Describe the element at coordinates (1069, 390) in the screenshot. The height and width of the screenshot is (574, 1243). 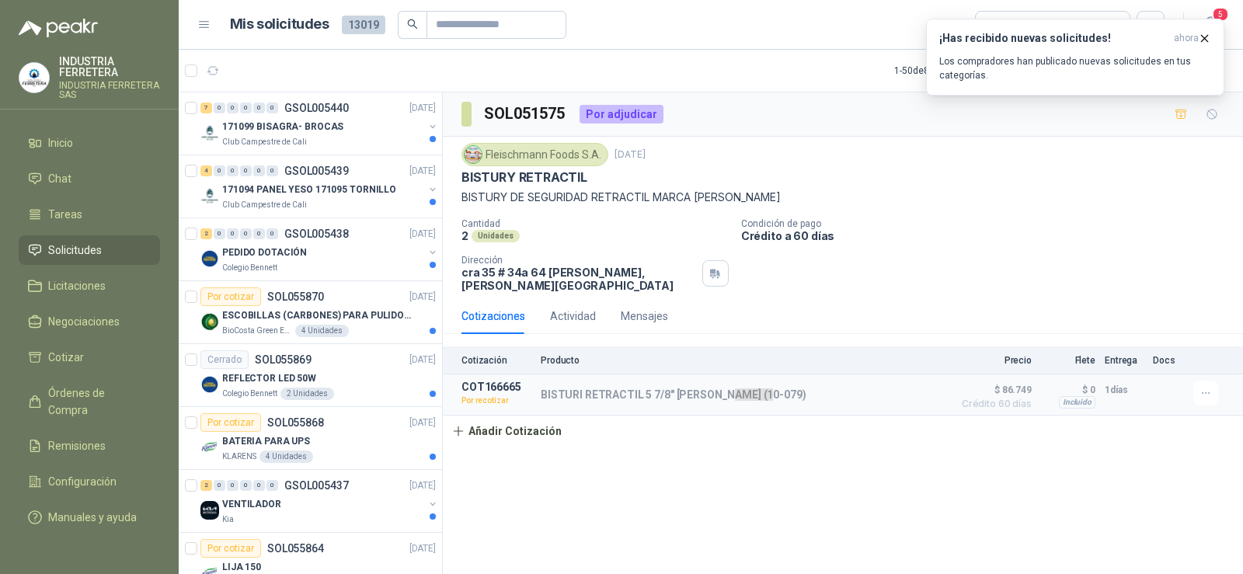
I see `p: $ 0` at that location.